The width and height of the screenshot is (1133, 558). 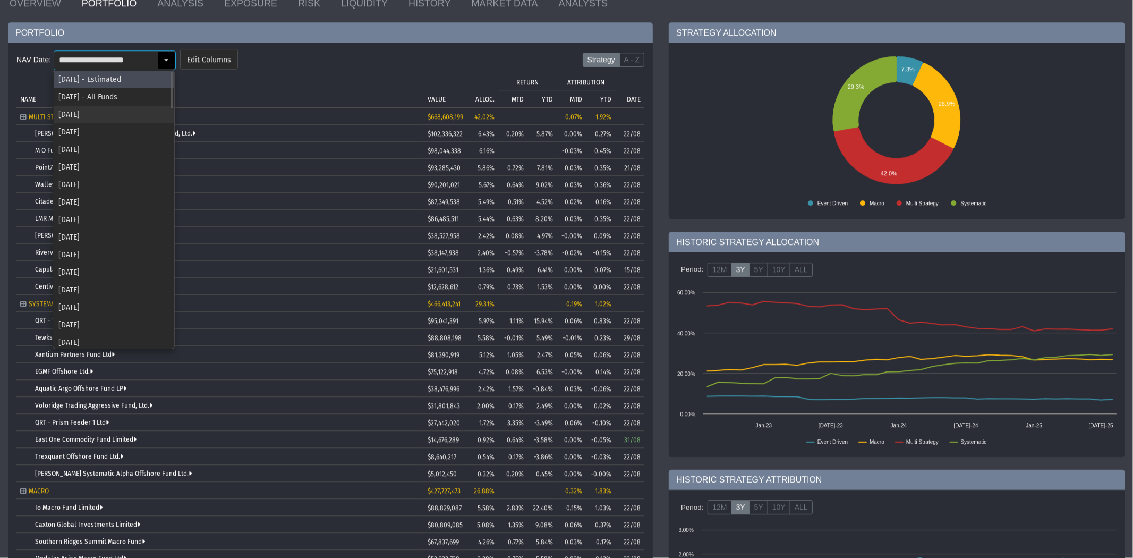 What do you see at coordinates (104, 202) in the screenshot?
I see `a: Citadel Kensington Global Strategies Fund Ltd.` at bounding box center [104, 202].